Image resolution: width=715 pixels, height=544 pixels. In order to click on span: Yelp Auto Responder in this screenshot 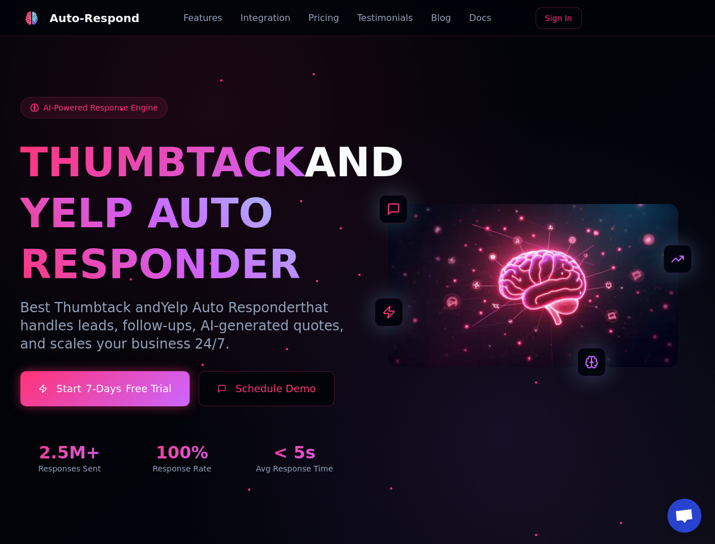, I will do `click(231, 308)`.